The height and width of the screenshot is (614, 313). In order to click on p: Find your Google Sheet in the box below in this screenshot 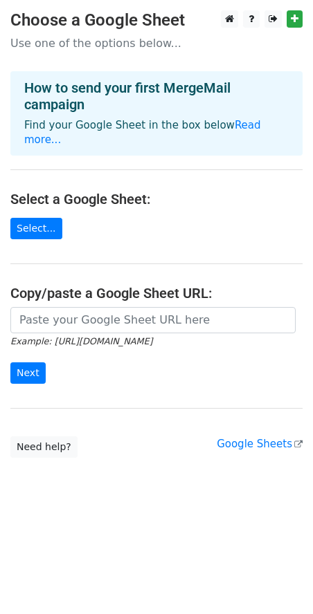, I will do `click(156, 133)`.